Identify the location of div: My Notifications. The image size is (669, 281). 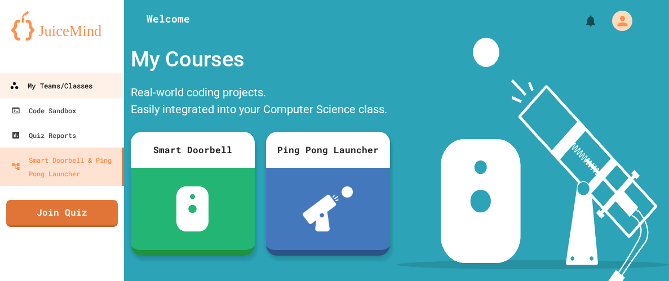
(581, 21).